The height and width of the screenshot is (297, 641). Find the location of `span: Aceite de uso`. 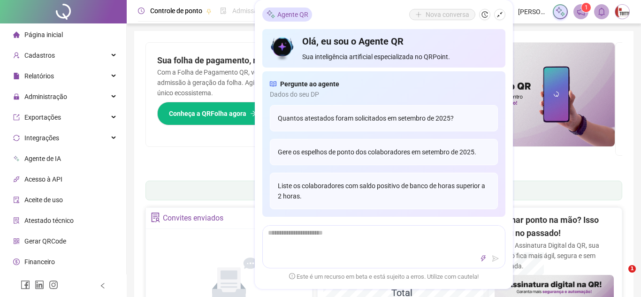

span: Aceite de uso is located at coordinates (44, 200).